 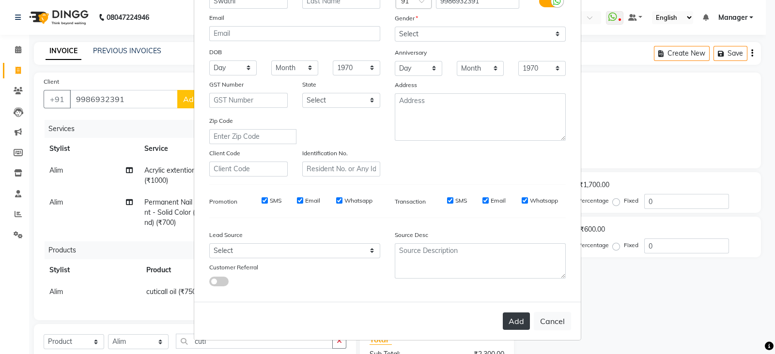 What do you see at coordinates (516, 321) in the screenshot?
I see `button: Add` at bounding box center [516, 321].